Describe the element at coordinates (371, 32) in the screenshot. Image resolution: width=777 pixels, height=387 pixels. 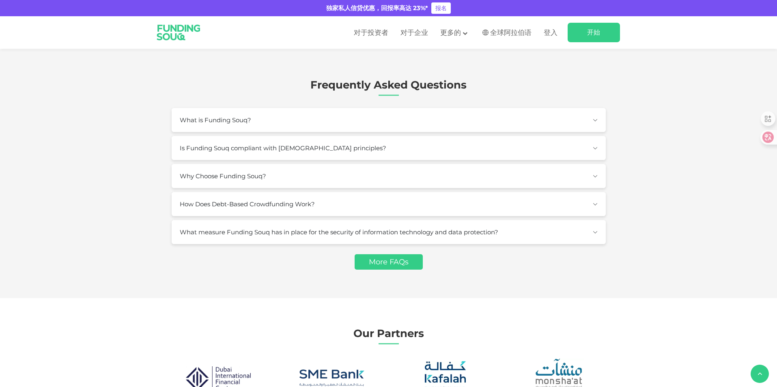
I see `font: 对于投资者` at that location.